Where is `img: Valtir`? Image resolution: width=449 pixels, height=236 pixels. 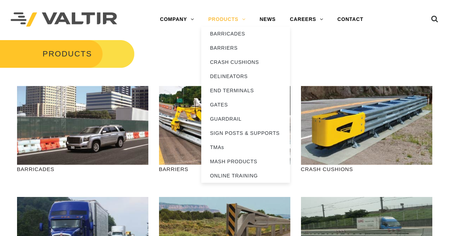 img: Valtir is located at coordinates (64, 20).